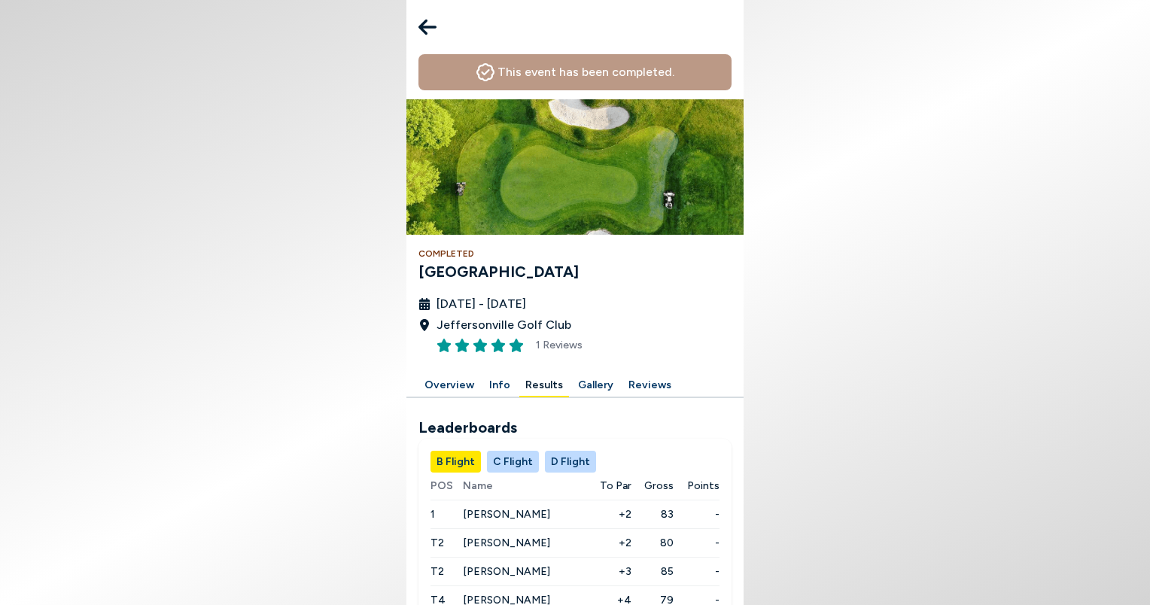 Image resolution: width=1150 pixels, height=605 pixels. What do you see at coordinates (512, 461) in the screenshot?
I see `button: C Flight` at bounding box center [512, 461].